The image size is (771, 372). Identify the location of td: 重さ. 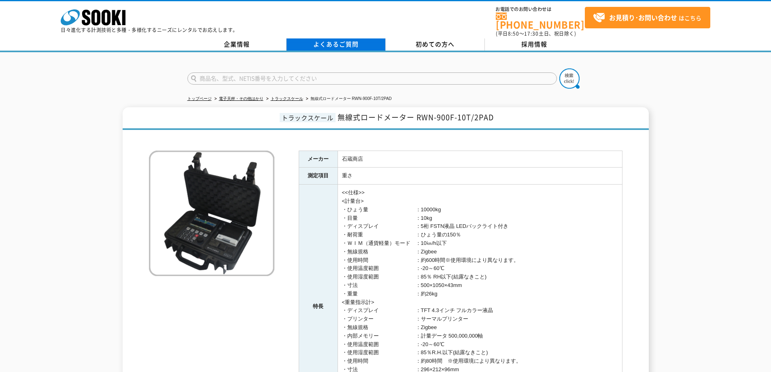
(480, 176).